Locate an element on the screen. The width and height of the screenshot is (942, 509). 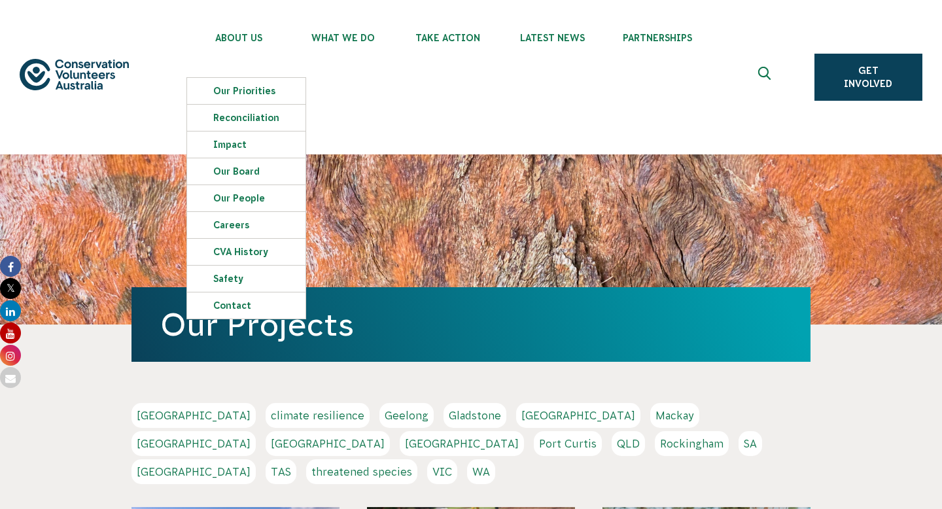
a: WA is located at coordinates (481, 472).